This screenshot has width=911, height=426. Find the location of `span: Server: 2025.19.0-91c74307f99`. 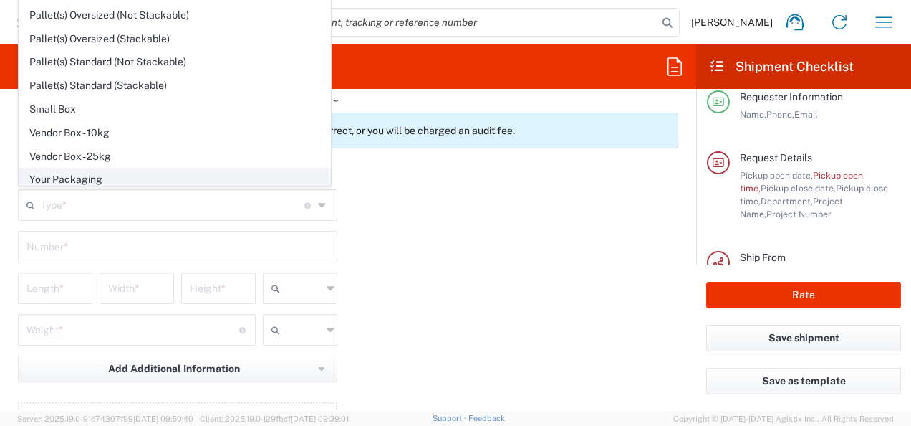

span: Server: 2025.19.0-91c74307f99 is located at coordinates (105, 418).